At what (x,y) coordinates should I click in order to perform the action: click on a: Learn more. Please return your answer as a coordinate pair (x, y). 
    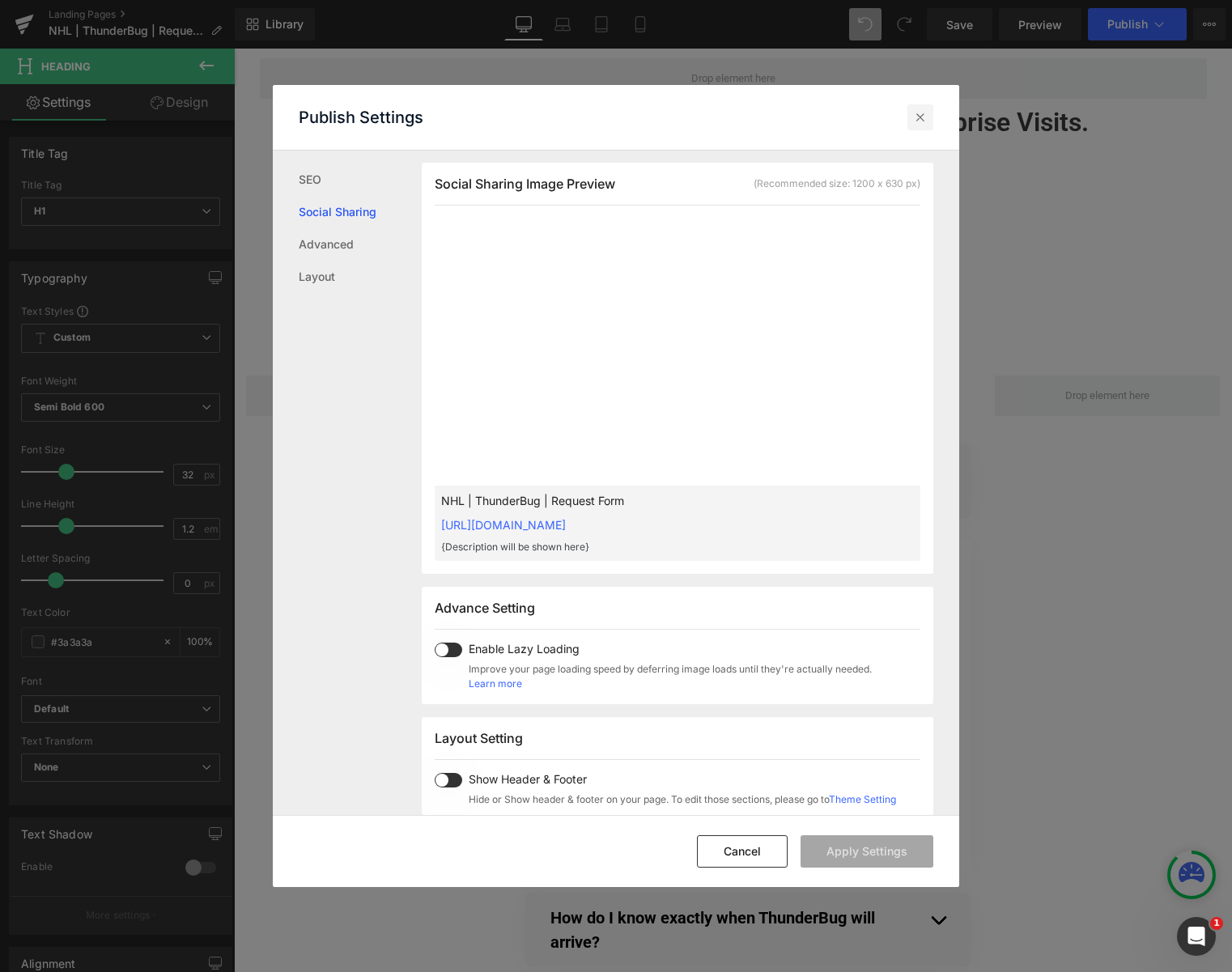
    Looking at the image, I should click on (495, 684).